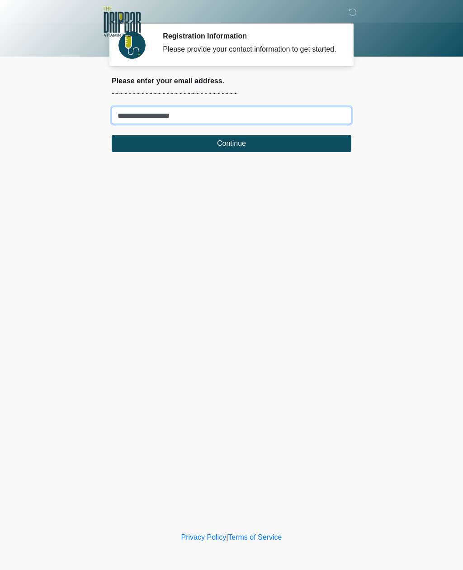  I want to click on a: Privacy Policy, so click(204, 537).